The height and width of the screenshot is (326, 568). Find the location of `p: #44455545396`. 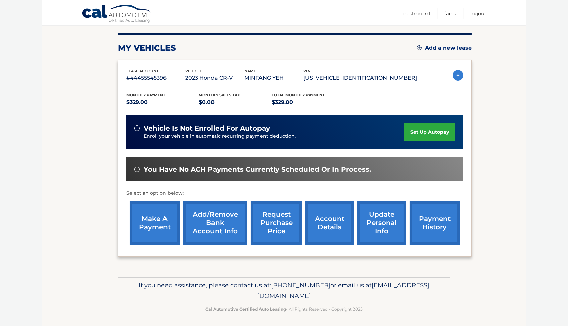

p: #44455545396 is located at coordinates (156, 78).